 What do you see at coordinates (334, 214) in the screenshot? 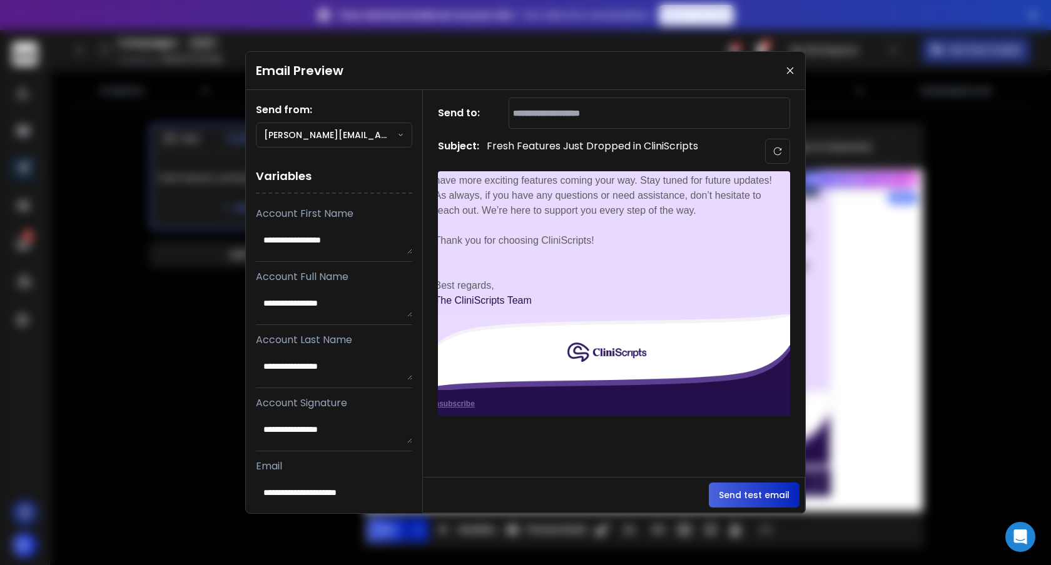
I see `p: Account First Name` at bounding box center [334, 214].